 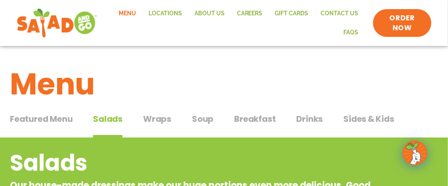 I want to click on nav: Menu, so click(x=235, y=23).